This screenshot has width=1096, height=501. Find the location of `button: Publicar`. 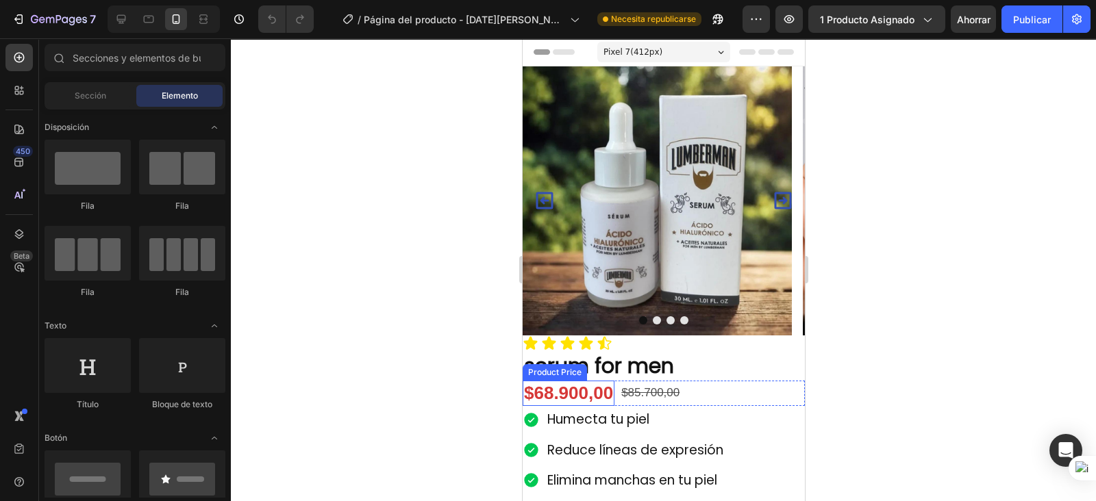

button: Publicar is located at coordinates (1032, 19).